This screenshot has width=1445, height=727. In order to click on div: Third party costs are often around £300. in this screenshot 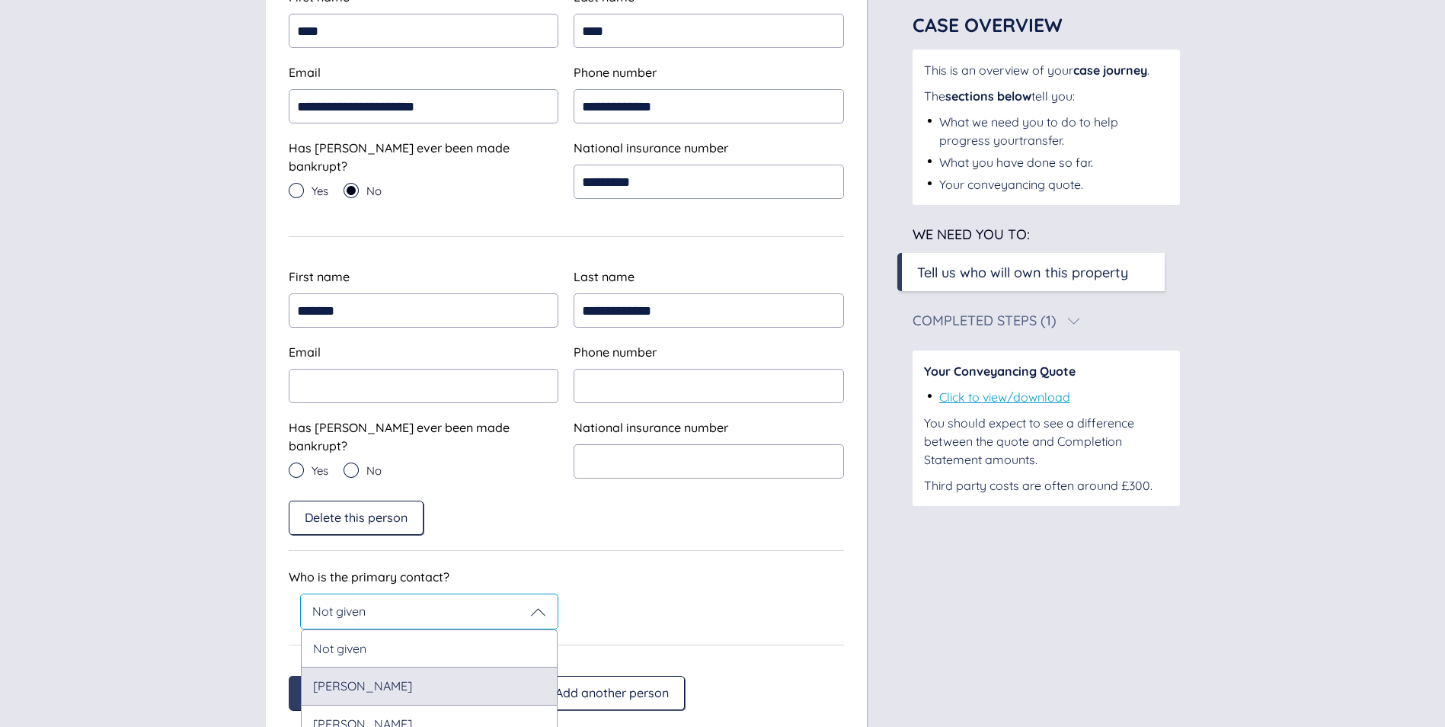, I will do `click(1046, 485)`.